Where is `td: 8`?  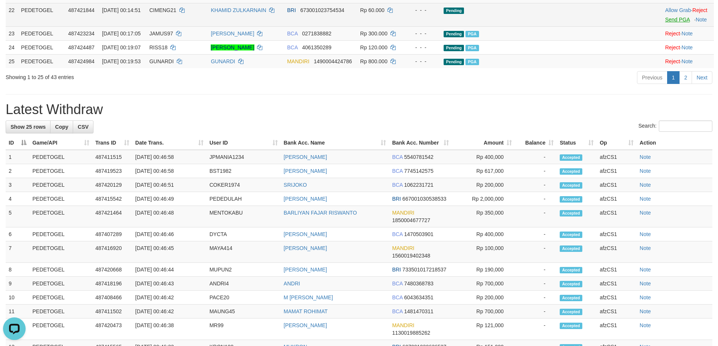
td: 8 is located at coordinates (17, 270).